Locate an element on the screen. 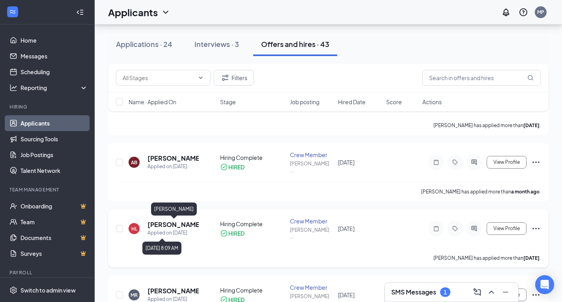 The height and width of the screenshot is (302, 562). div: Team Management is located at coordinates (48, 189).